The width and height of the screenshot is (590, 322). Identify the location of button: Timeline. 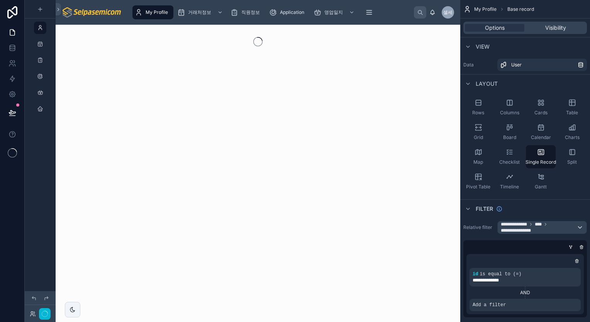
(509, 182).